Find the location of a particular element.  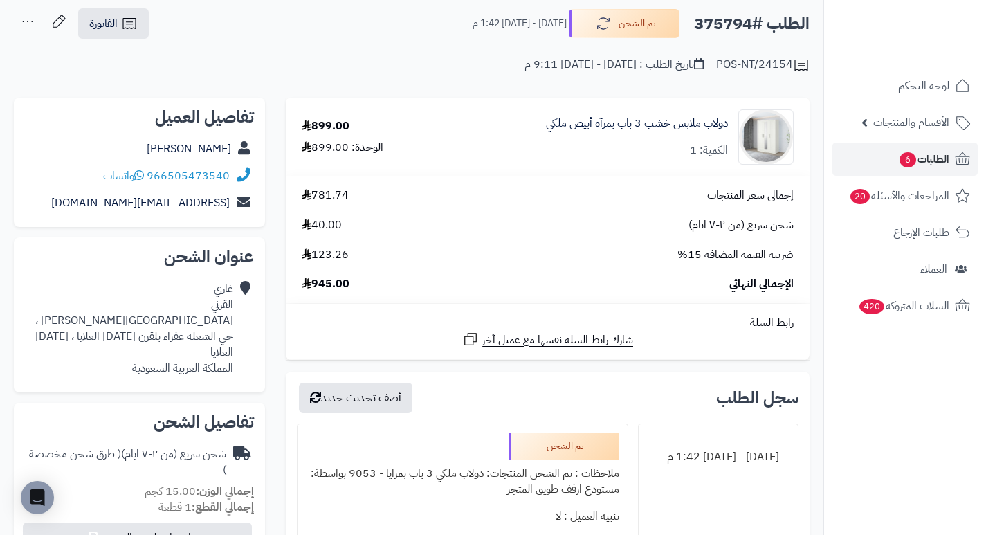

span: الطلبات is located at coordinates (923, 159).